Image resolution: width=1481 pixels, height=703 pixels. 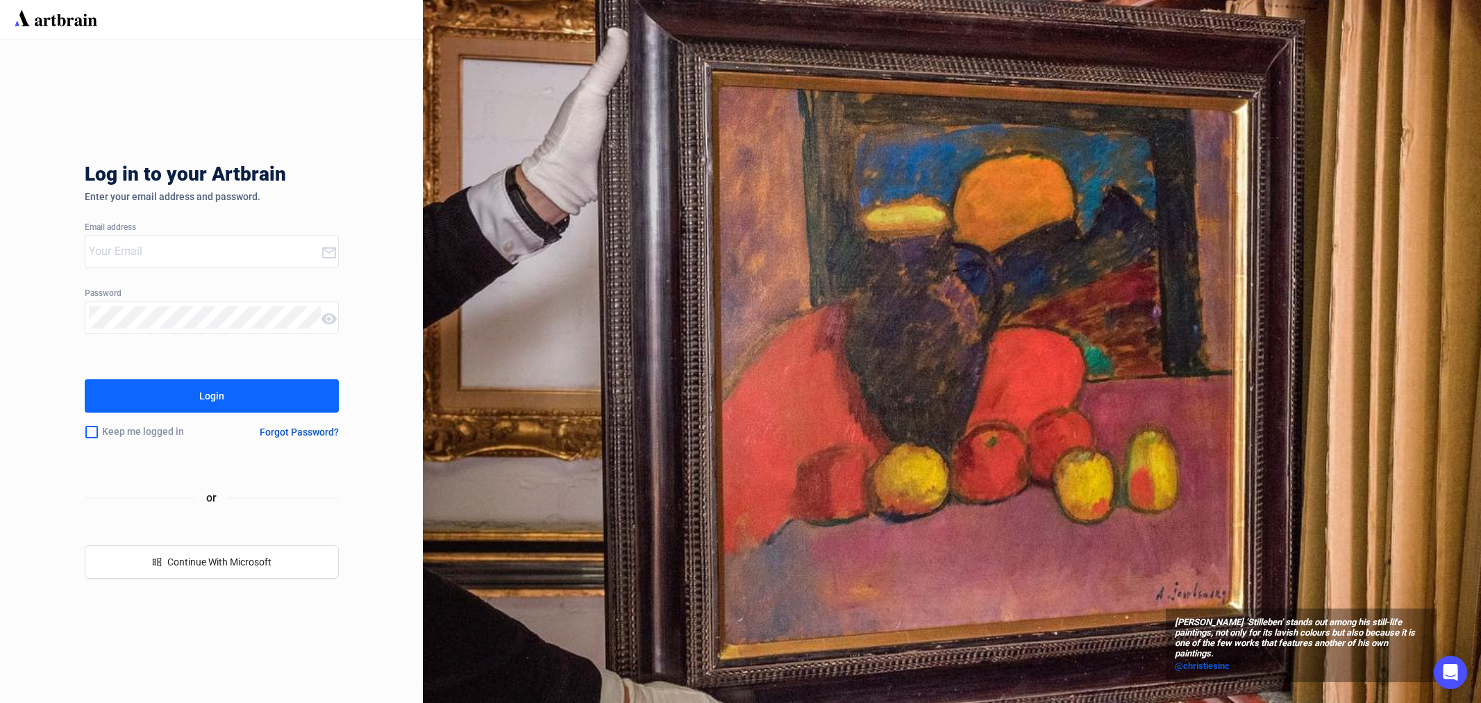 What do you see at coordinates (293, 177) in the screenshot?
I see `div: Log in to your Artbrain` at bounding box center [293, 177].